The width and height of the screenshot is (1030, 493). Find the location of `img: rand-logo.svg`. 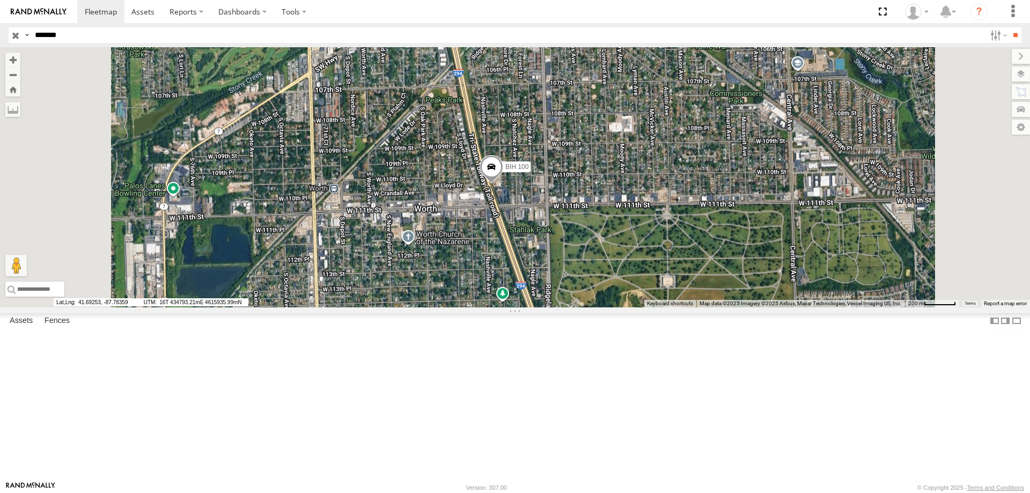

img: rand-logo.svg is located at coordinates (39, 12).